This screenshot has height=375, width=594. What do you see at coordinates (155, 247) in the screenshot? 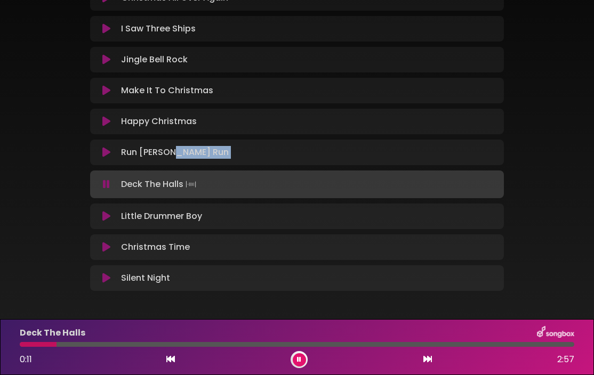
I see `p: Christmas Time` at bounding box center [155, 247].